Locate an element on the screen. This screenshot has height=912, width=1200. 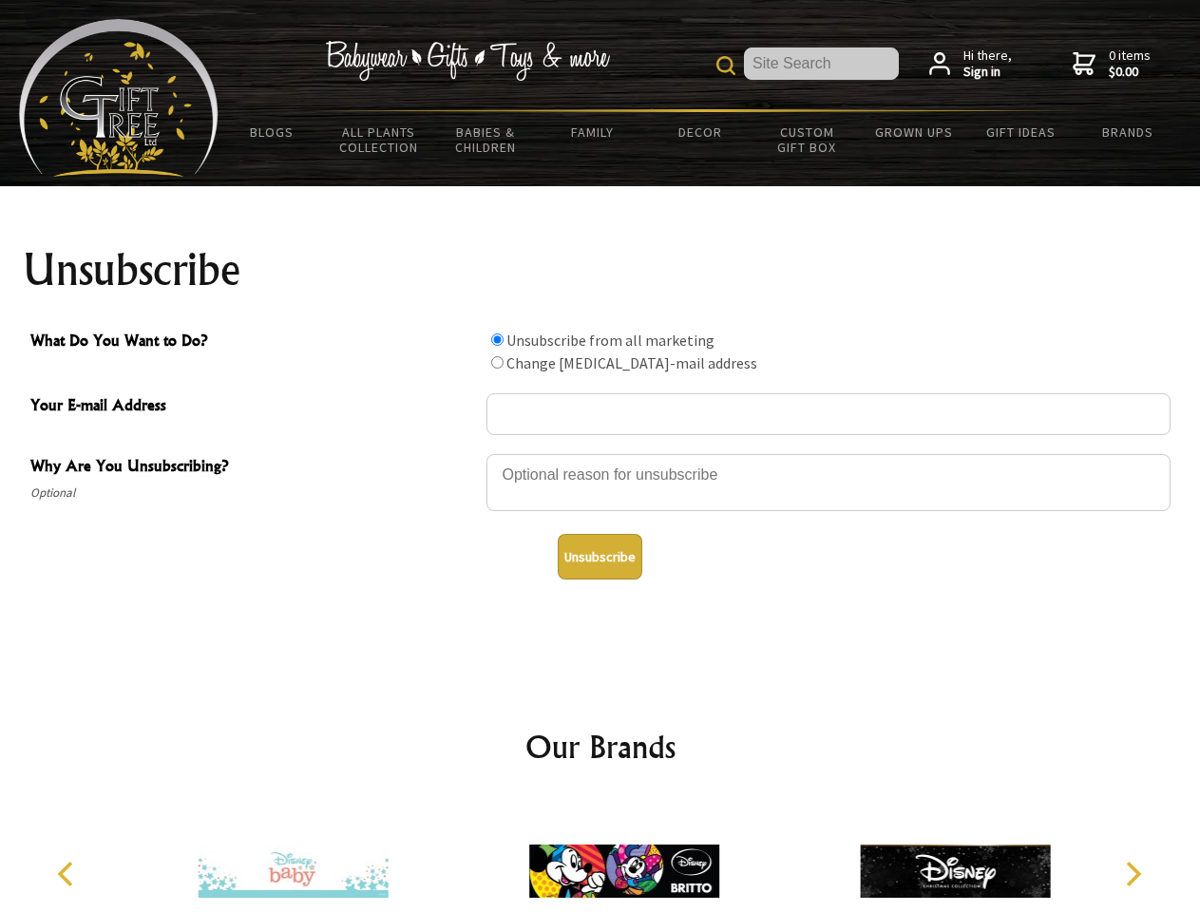
label: Unsubscribe from all marketing is located at coordinates (610, 340).